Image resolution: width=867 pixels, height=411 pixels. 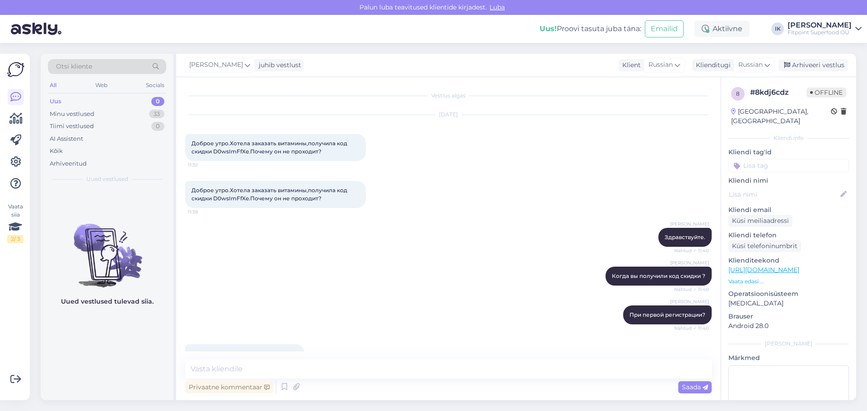 What do you see at coordinates (448, 96) in the screenshot?
I see `div: Vestlus algas` at bounding box center [448, 96].